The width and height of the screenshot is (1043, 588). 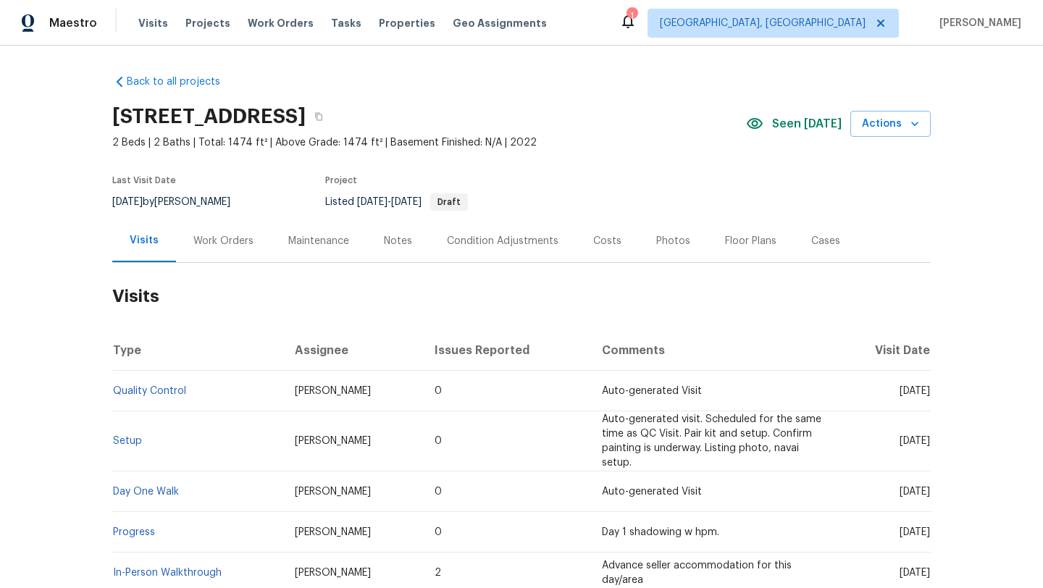 What do you see at coordinates (146, 492) in the screenshot?
I see `a: Day One Walk` at bounding box center [146, 492].